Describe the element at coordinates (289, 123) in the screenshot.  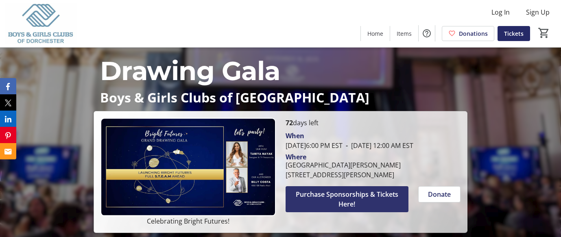
I see `span: 72` at that location.